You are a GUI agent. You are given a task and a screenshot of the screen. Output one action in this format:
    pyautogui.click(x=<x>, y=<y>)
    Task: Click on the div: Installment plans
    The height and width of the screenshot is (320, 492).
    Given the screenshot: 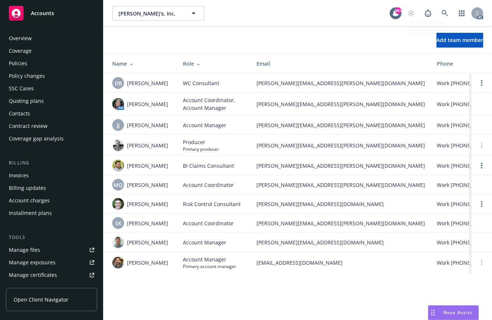 What is the action you would take?
    pyautogui.click(x=30, y=213)
    